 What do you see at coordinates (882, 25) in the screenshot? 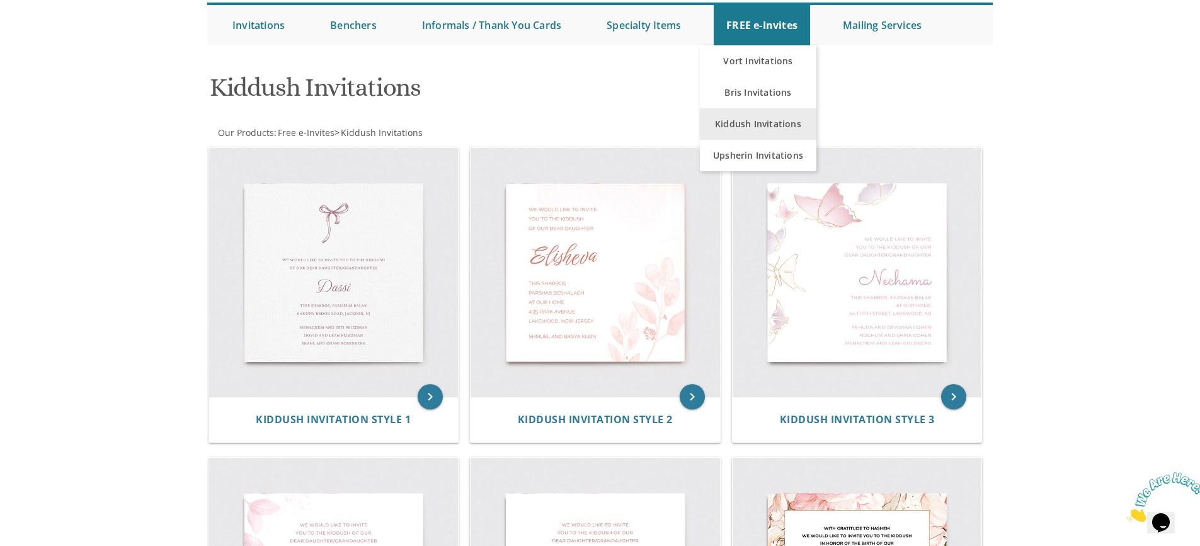
I see `a: Mailing Services` at bounding box center [882, 25].